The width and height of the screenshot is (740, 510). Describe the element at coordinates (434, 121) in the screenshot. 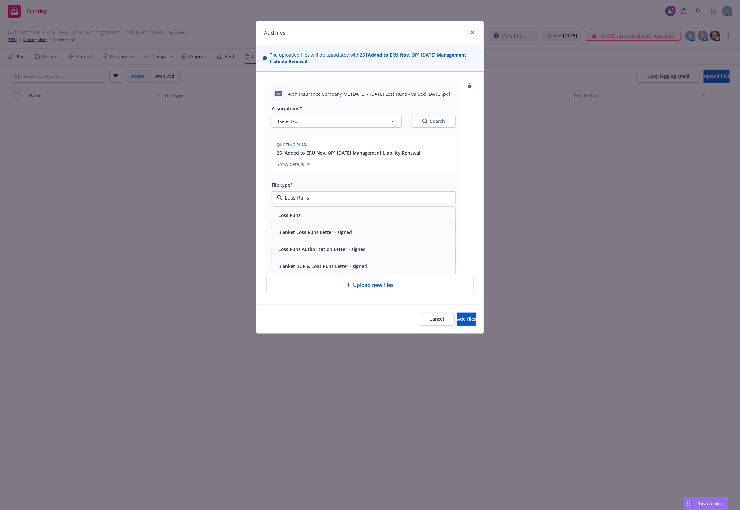

I see `div: Search` at that location.